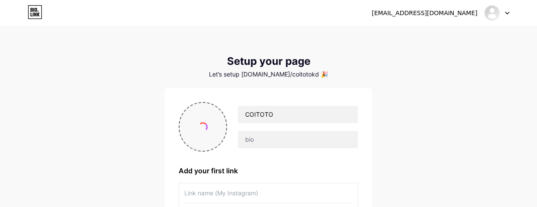  What do you see at coordinates (492, 13) in the screenshot?
I see `img: coi toto` at bounding box center [492, 13].